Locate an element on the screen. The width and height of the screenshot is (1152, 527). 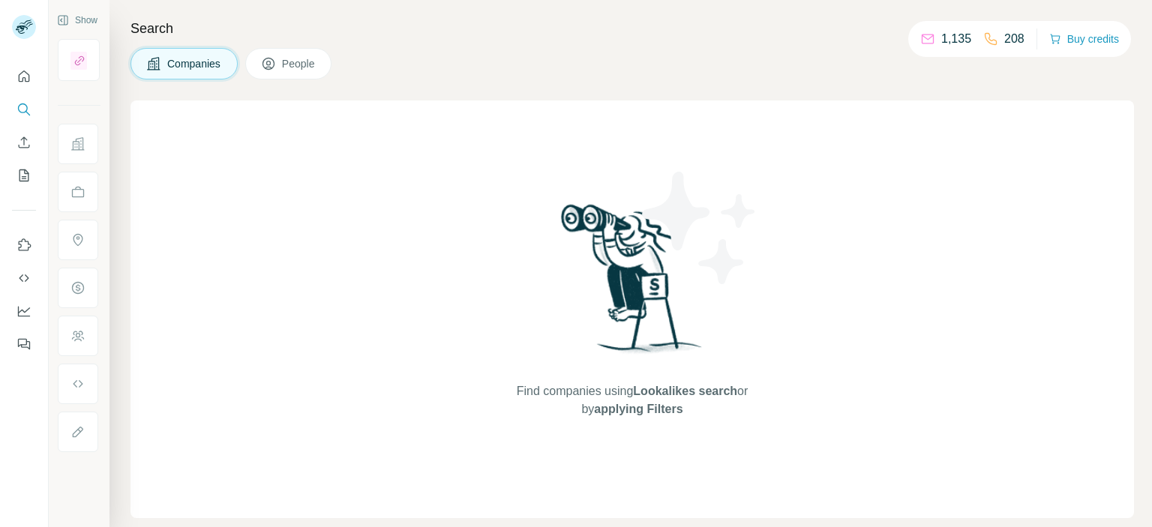
button: Use Surfe API is located at coordinates (24, 278).